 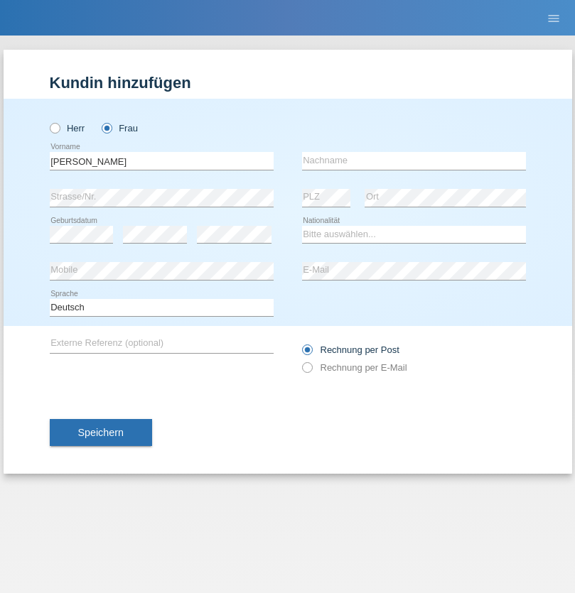 I want to click on label: Rechnung per Post, so click(x=350, y=349).